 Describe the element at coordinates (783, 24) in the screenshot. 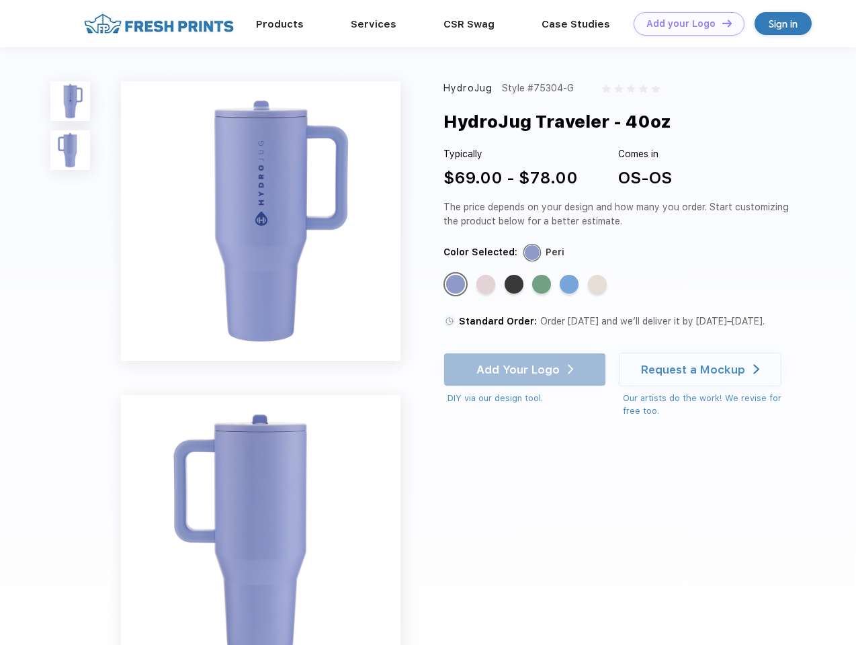

I see `a: Sign in` at that location.